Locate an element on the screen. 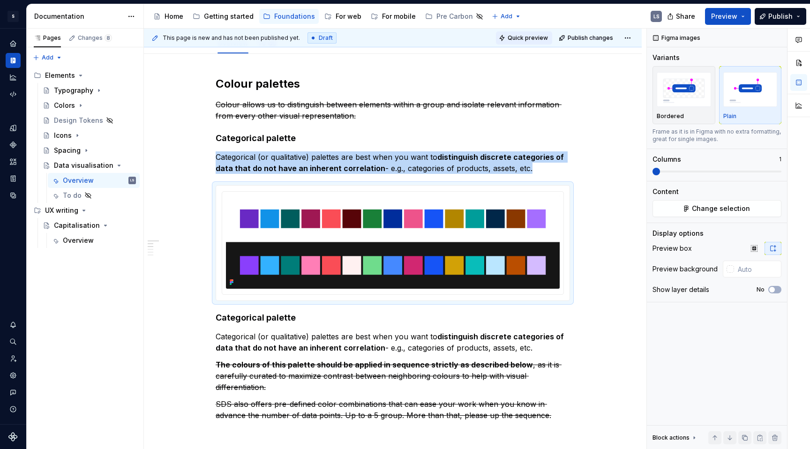  a: Design tokens is located at coordinates (13, 128).